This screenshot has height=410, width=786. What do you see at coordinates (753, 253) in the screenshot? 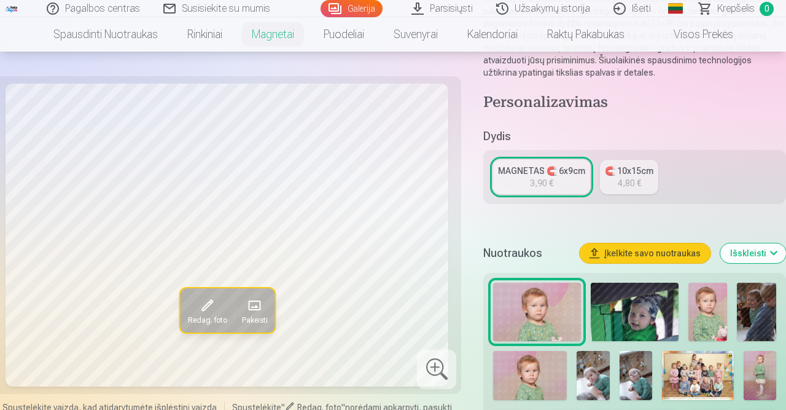
I see `button: Išskleisti` at bounding box center [753, 253].